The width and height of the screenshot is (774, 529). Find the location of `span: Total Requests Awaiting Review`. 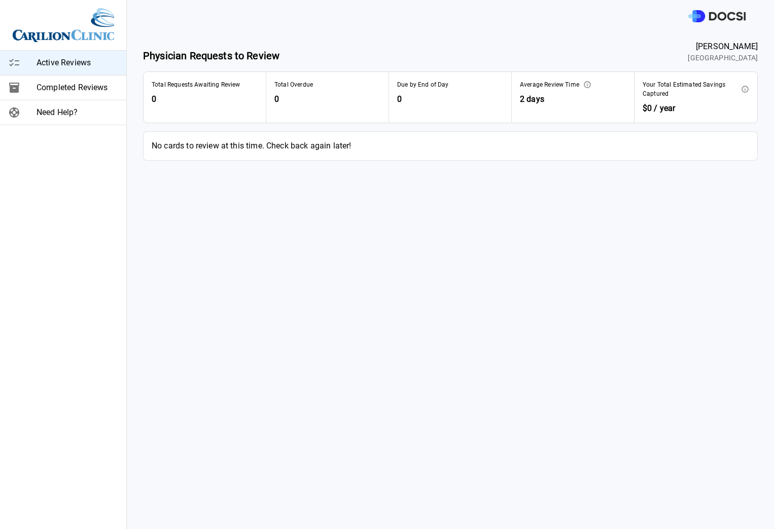

span: Total Requests Awaiting Review is located at coordinates (196, 85).